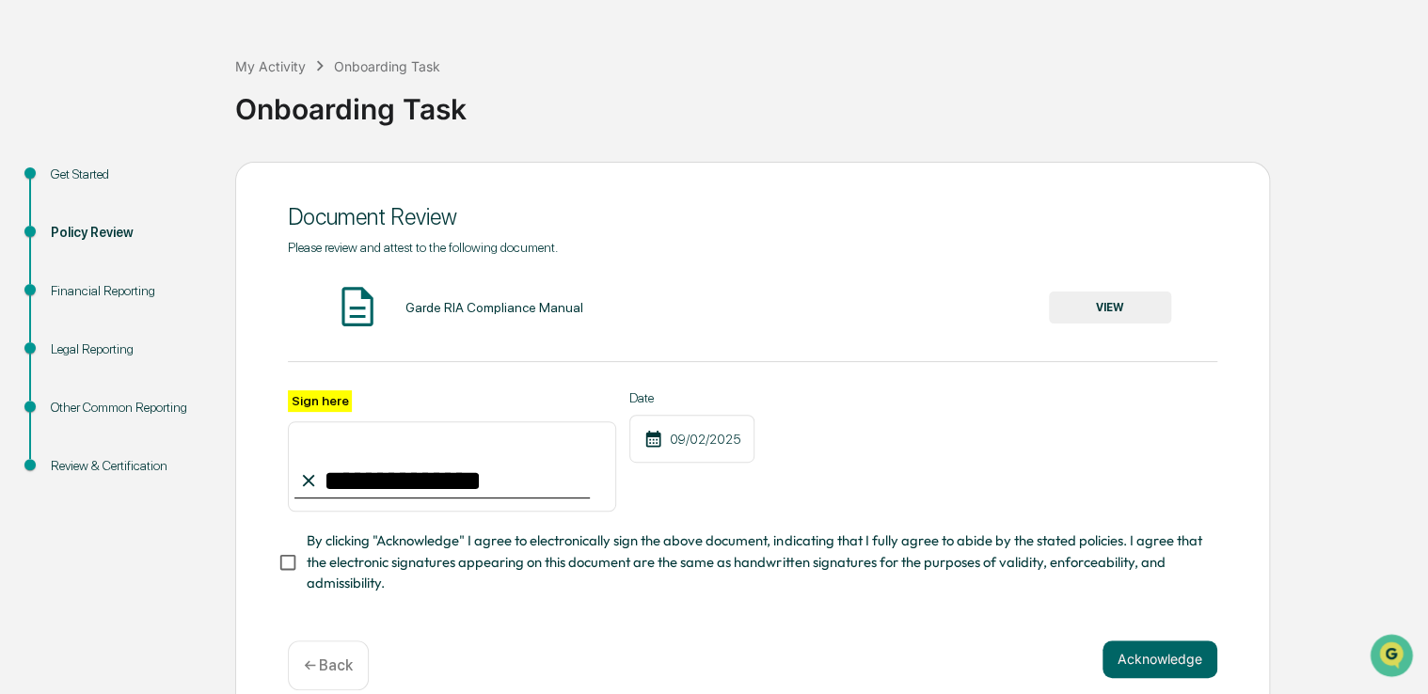 Image resolution: width=1428 pixels, height=694 pixels. What do you see at coordinates (184, 247) in the screenshot?
I see `a: 🗄️Attestations` at bounding box center [184, 247].